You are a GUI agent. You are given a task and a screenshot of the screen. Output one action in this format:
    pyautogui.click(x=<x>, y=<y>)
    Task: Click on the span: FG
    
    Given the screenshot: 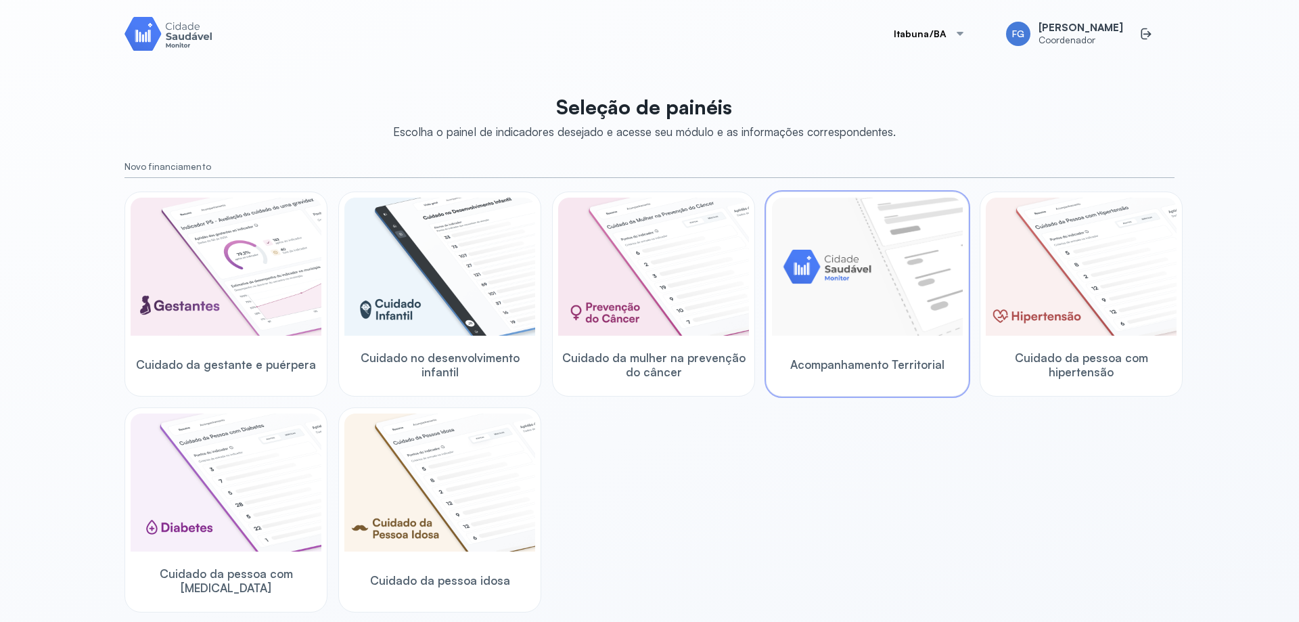 What is the action you would take?
    pyautogui.click(x=1018, y=34)
    